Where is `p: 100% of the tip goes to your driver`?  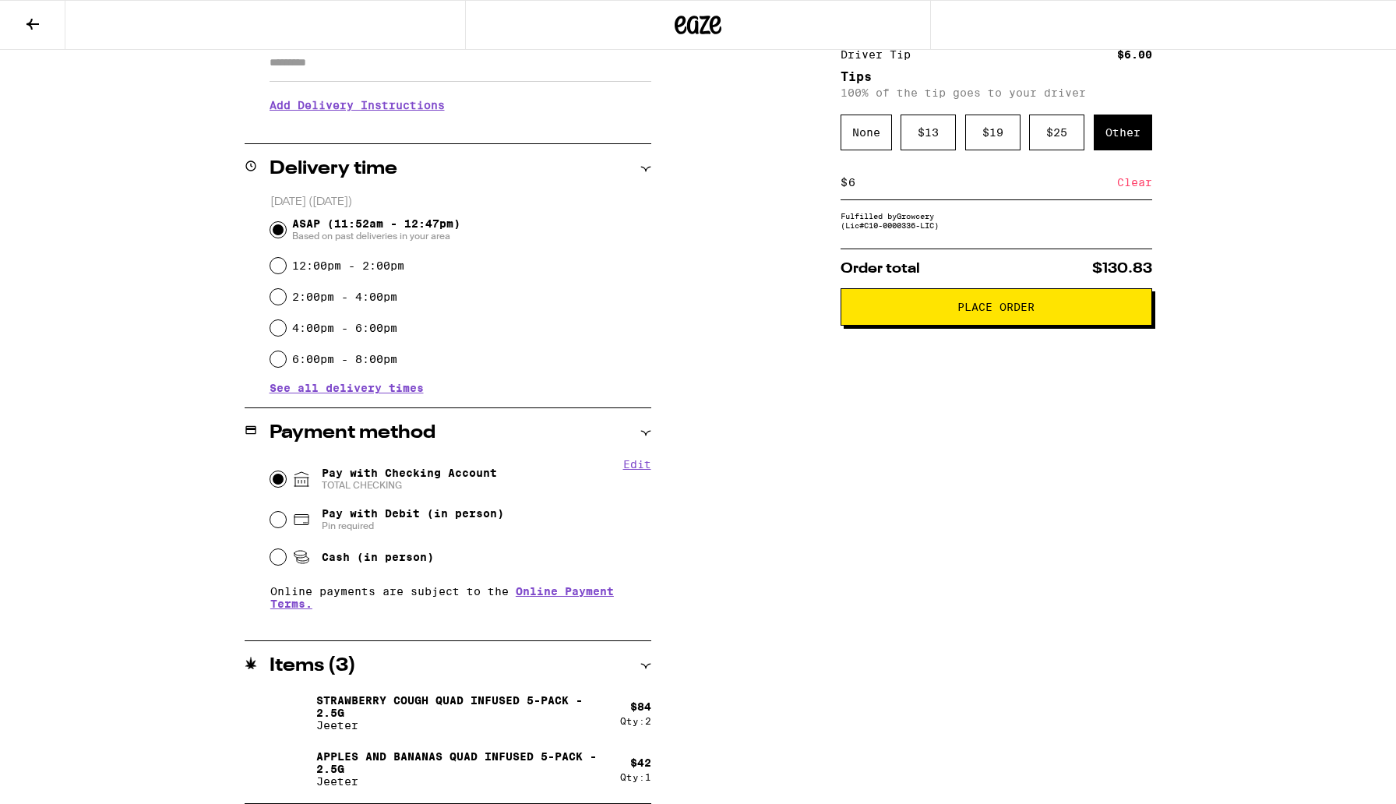 p: 100% of the tip goes to your driver is located at coordinates (997, 93).